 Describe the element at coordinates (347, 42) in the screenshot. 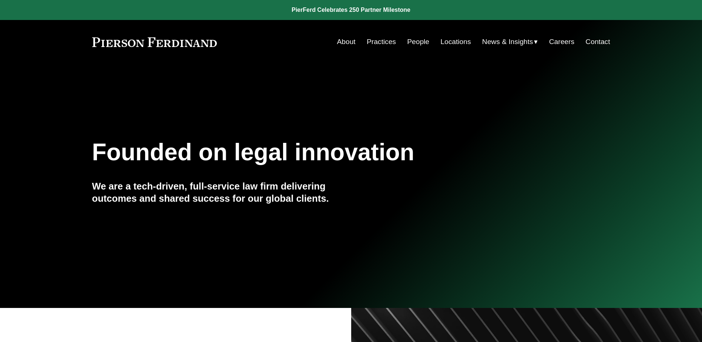

I see `a: About` at that location.